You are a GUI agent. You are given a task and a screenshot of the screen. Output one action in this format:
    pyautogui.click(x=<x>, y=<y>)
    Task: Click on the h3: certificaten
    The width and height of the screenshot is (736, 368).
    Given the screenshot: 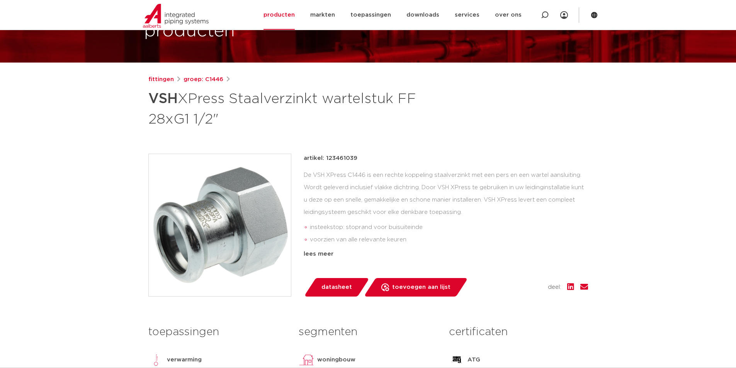 What is the action you would take?
    pyautogui.click(x=518, y=332)
    